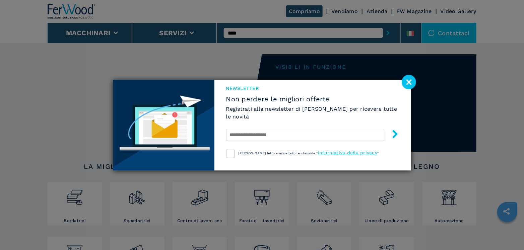  I want to click on button: submit-button, so click(392, 135).